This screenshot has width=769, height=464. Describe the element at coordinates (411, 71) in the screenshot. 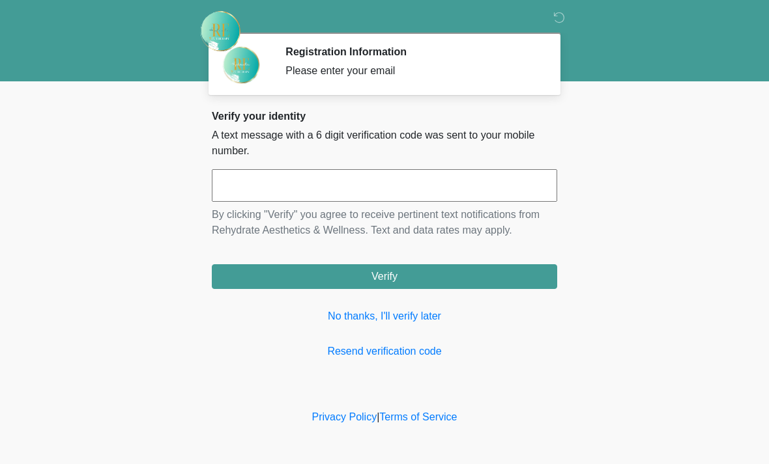

I see `div: Please enter your email` at that location.